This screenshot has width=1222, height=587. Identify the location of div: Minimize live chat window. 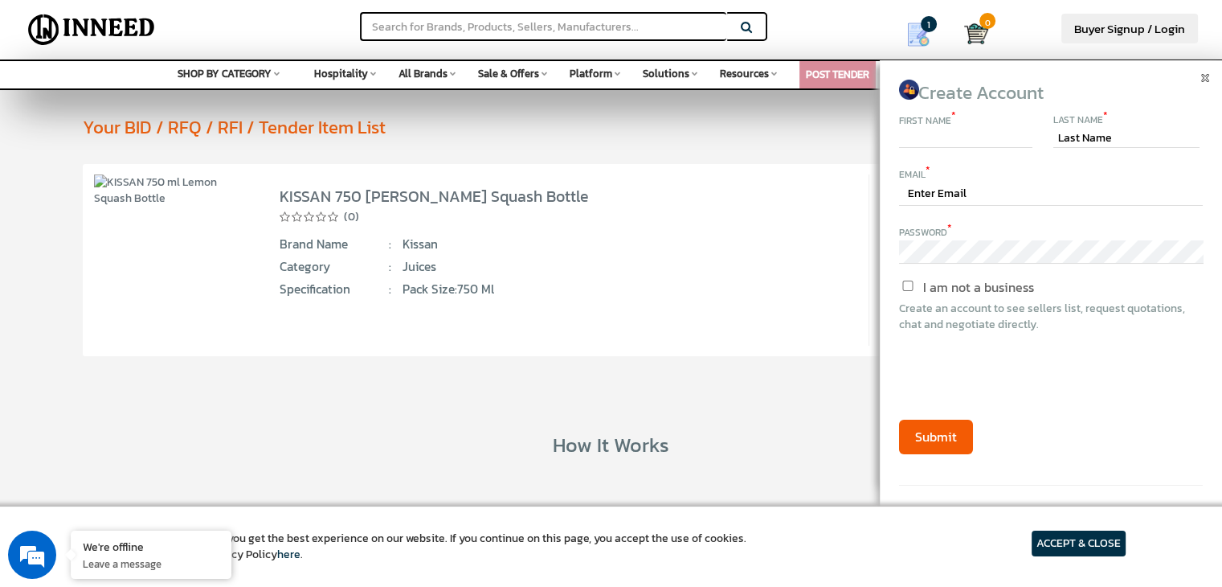
(283, 27).